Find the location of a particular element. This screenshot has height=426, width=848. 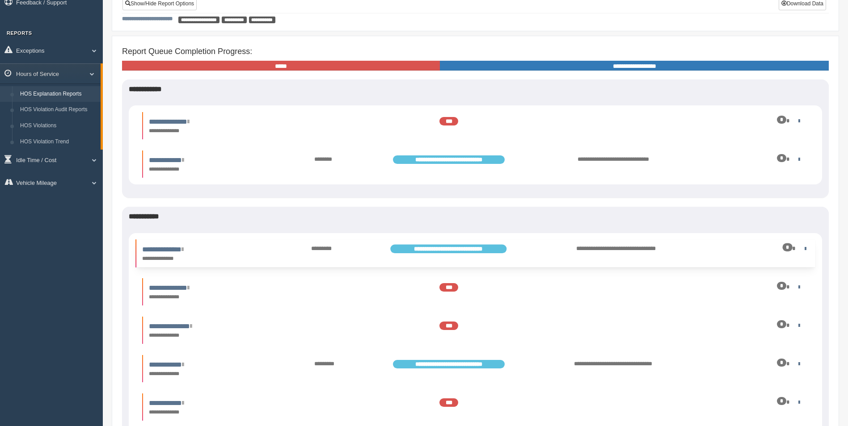

h4: Report Queue Completion Progress: is located at coordinates (475, 52).